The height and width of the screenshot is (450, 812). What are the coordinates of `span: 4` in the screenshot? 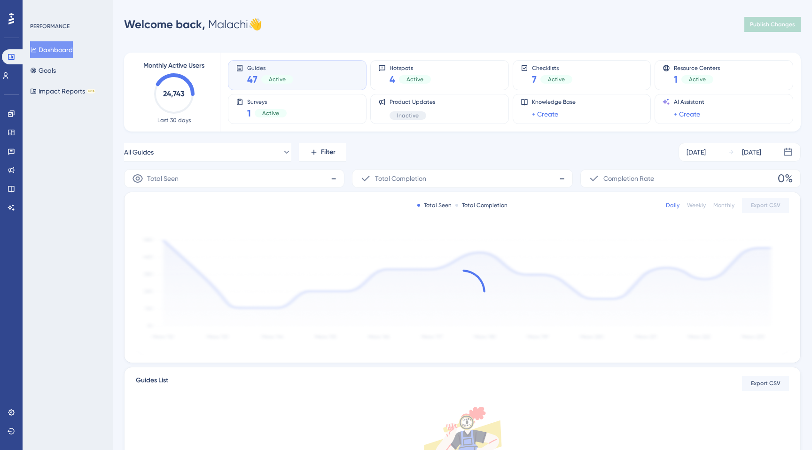 It's located at (392, 79).